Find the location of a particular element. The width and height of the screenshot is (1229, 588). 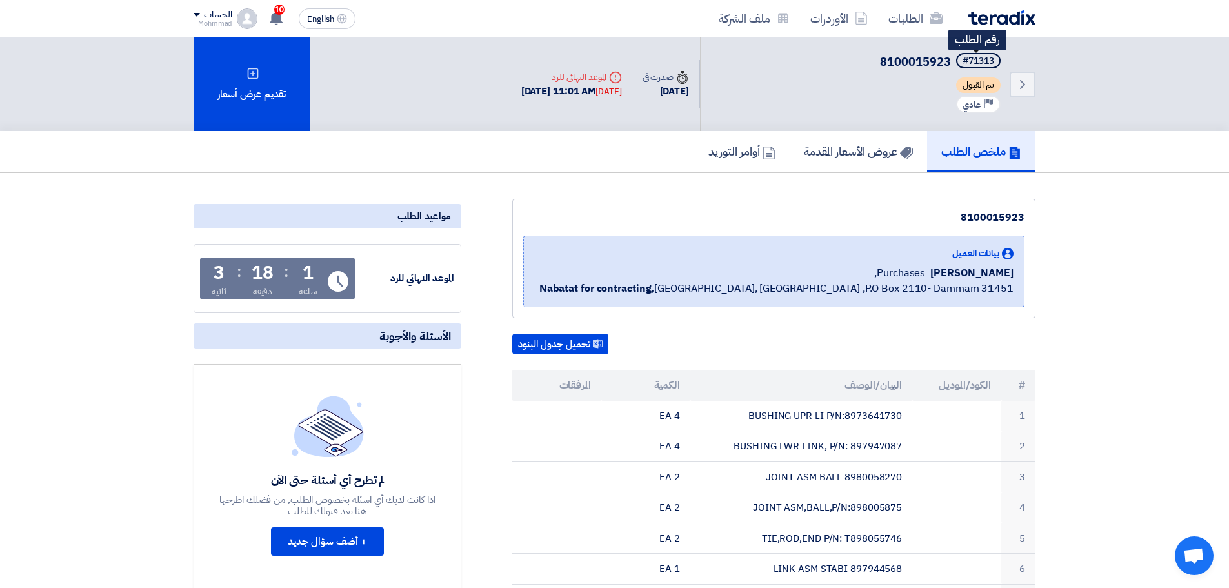

th: المرفقات is located at coordinates (557, 385).